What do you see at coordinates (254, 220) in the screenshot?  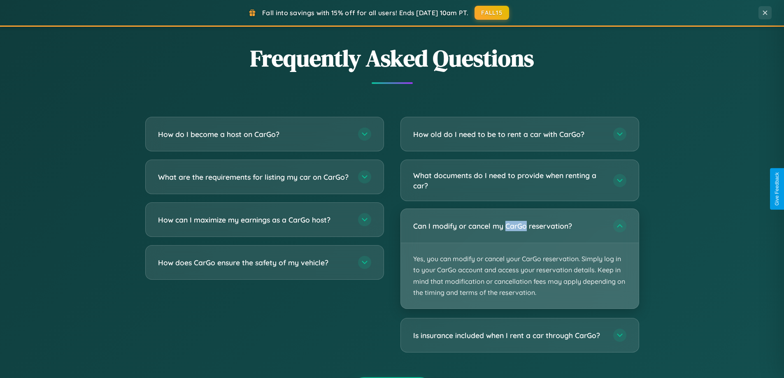 I see `h3: How can I maximize my earnings as a CarGo host?` at bounding box center [254, 220].